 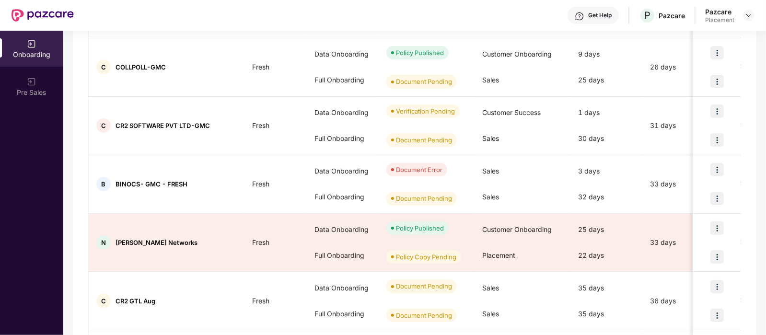 What do you see at coordinates (606, 138) in the screenshot?
I see `div: 30 days` at bounding box center [606, 138].